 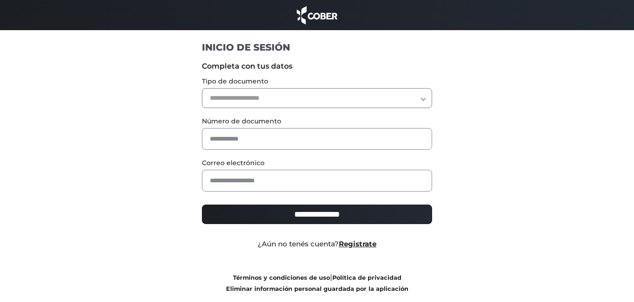 What do you see at coordinates (317, 163) in the screenshot?
I see `label: Correo electrónico` at bounding box center [317, 163].